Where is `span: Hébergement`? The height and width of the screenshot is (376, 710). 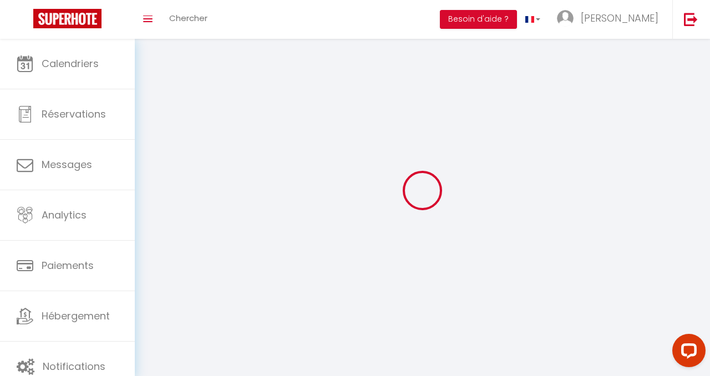
span: Hébergement is located at coordinates (75, 316).